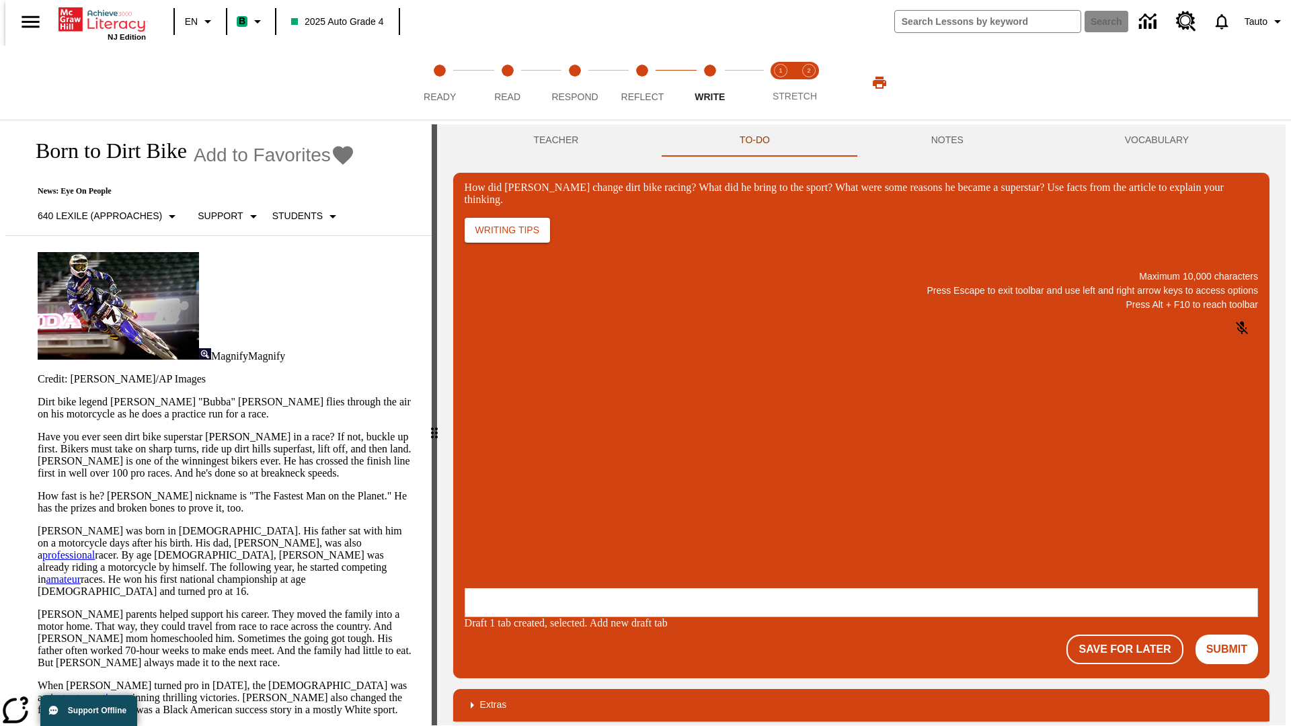 The width and height of the screenshot is (1291, 726). What do you see at coordinates (1256, 22) in the screenshot?
I see `span: Tauto` at bounding box center [1256, 22].